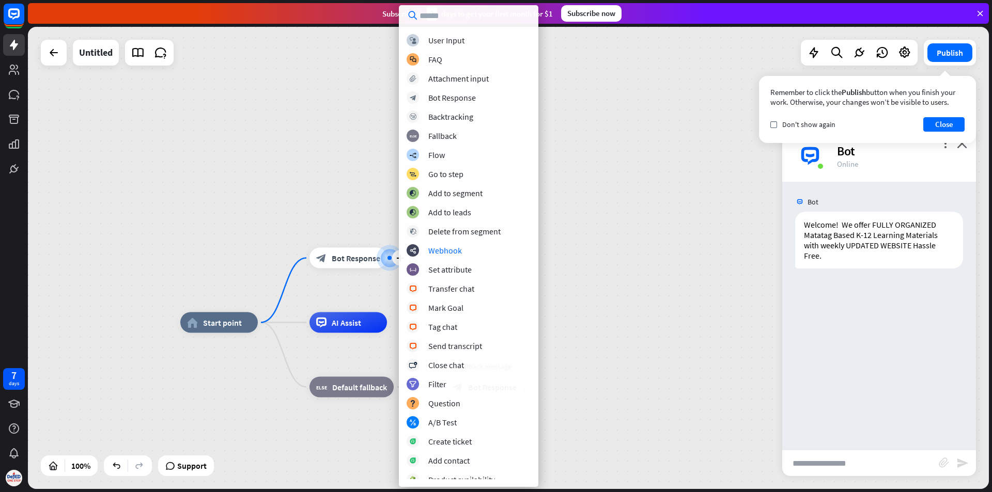 The height and width of the screenshot is (492, 992). What do you see at coordinates (413, 59) in the screenshot?
I see `i: block_faq` at bounding box center [413, 59].